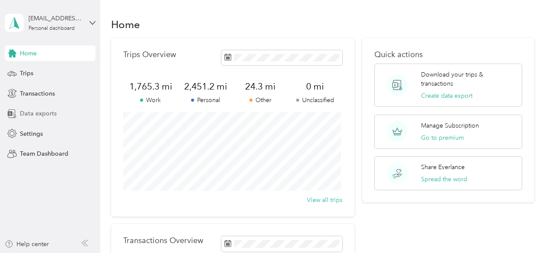  I want to click on p: Transactions Overview, so click(163, 240).